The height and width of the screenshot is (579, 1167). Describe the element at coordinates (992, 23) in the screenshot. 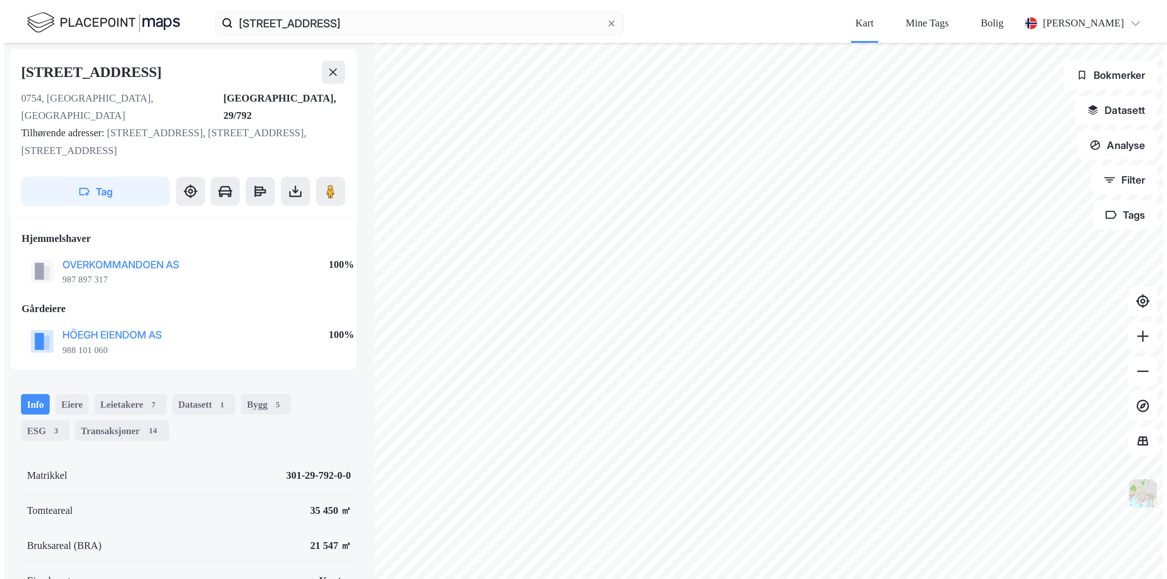

I see `div: Bolig` at that location.